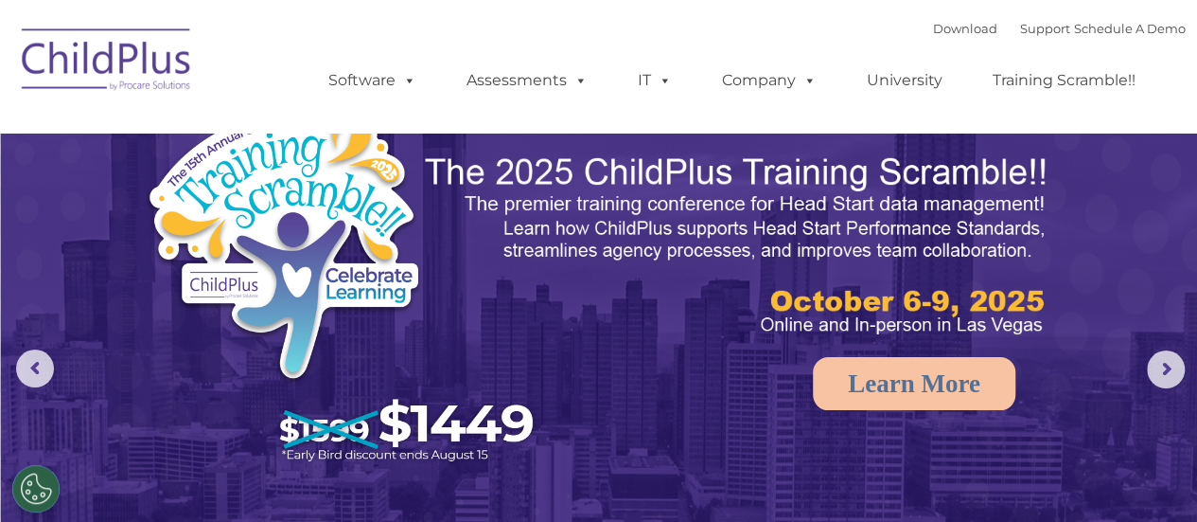  I want to click on a: Software, so click(372, 80).